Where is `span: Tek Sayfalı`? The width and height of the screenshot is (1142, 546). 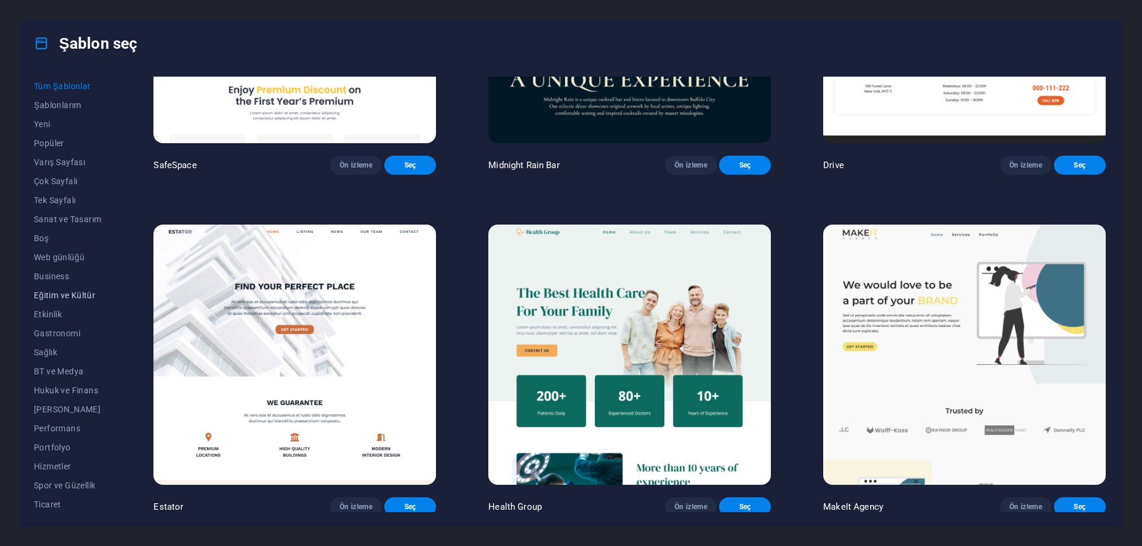
span: Tek Sayfalı is located at coordinates (67, 200).